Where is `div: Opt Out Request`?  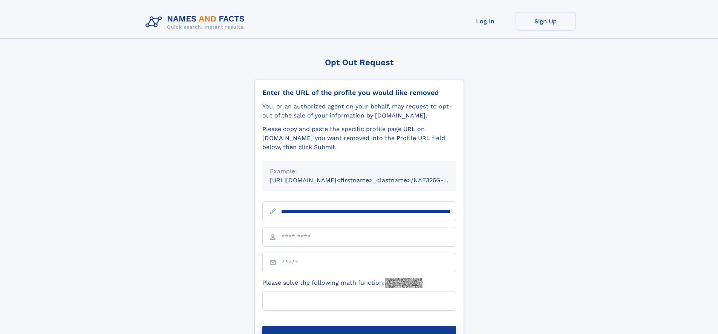
div: Opt Out Request is located at coordinates (359, 62).